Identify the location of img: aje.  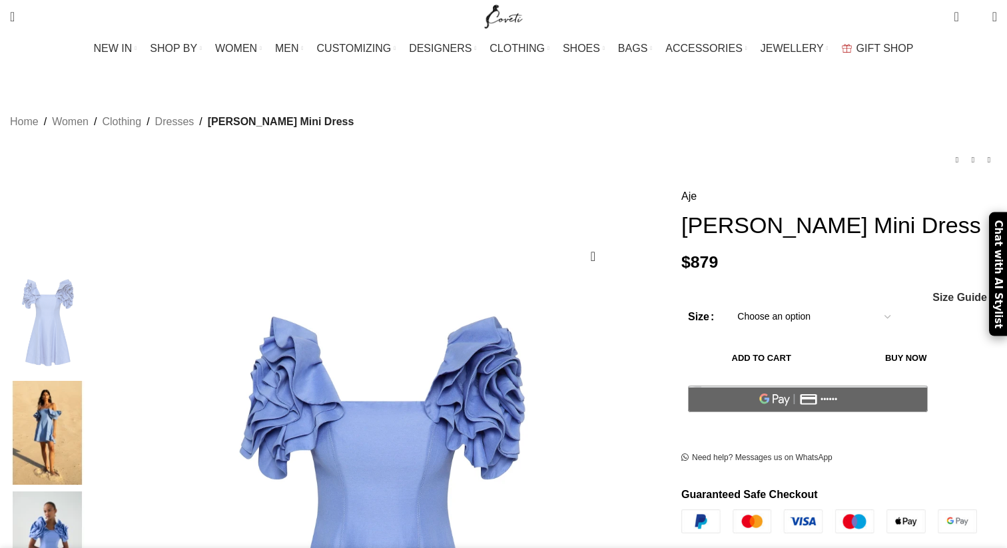
(47, 432).